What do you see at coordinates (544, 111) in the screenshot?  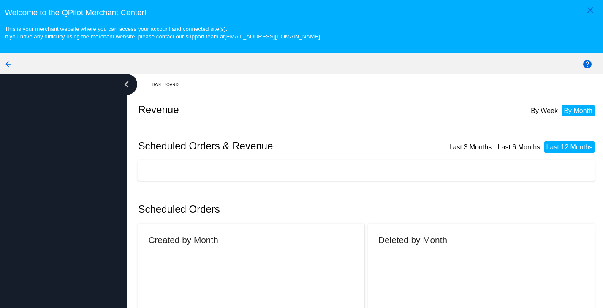 I see `li: By Week` at bounding box center [544, 111].